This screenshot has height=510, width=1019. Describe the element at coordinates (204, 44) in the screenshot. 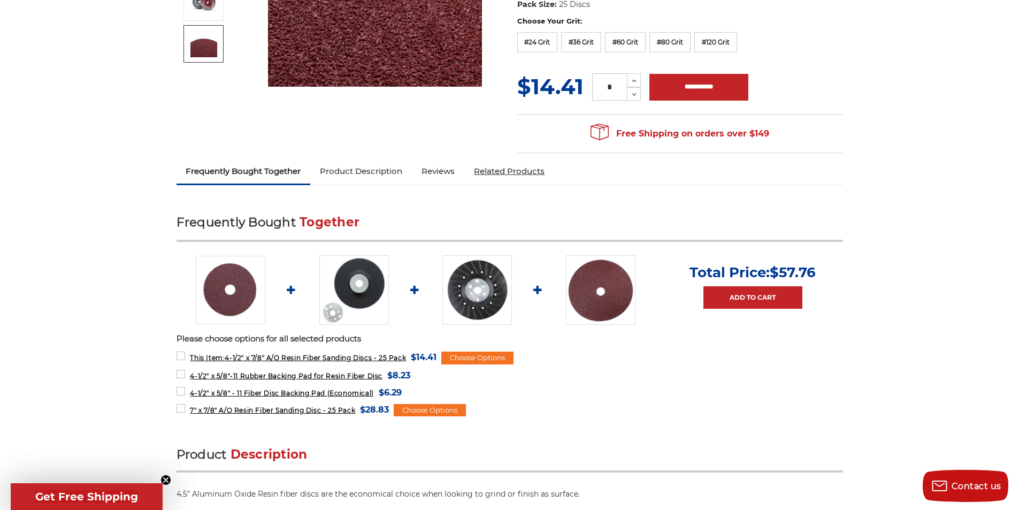

I see `img: 4-1/2" x 7/8" A/O Resin Fiber Sanding Discs - 25 Pack` at that location.